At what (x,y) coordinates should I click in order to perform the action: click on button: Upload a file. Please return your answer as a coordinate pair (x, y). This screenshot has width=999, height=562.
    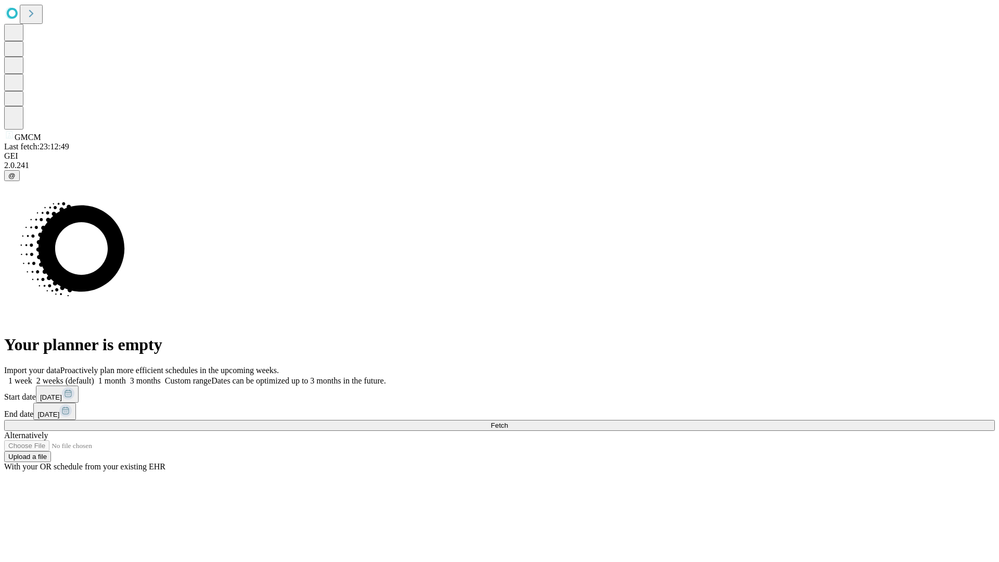
    Looking at the image, I should click on (28, 456).